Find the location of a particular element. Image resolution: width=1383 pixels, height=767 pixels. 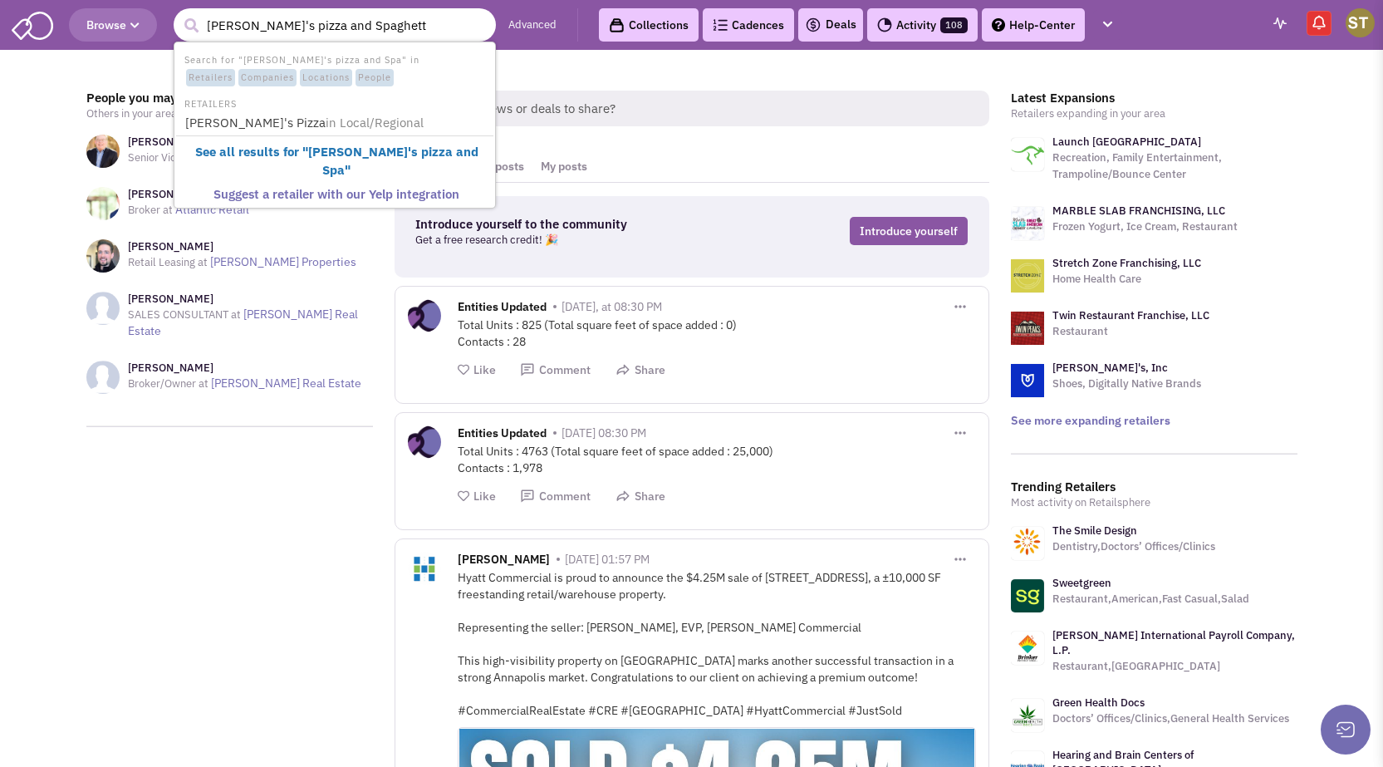

a: The Smile Design is located at coordinates (1095, 530).